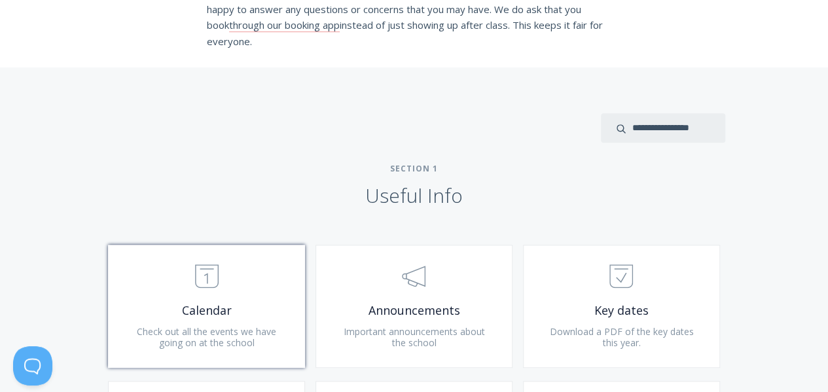  What do you see at coordinates (206, 310) in the screenshot?
I see `span: Calendar` at bounding box center [206, 310].